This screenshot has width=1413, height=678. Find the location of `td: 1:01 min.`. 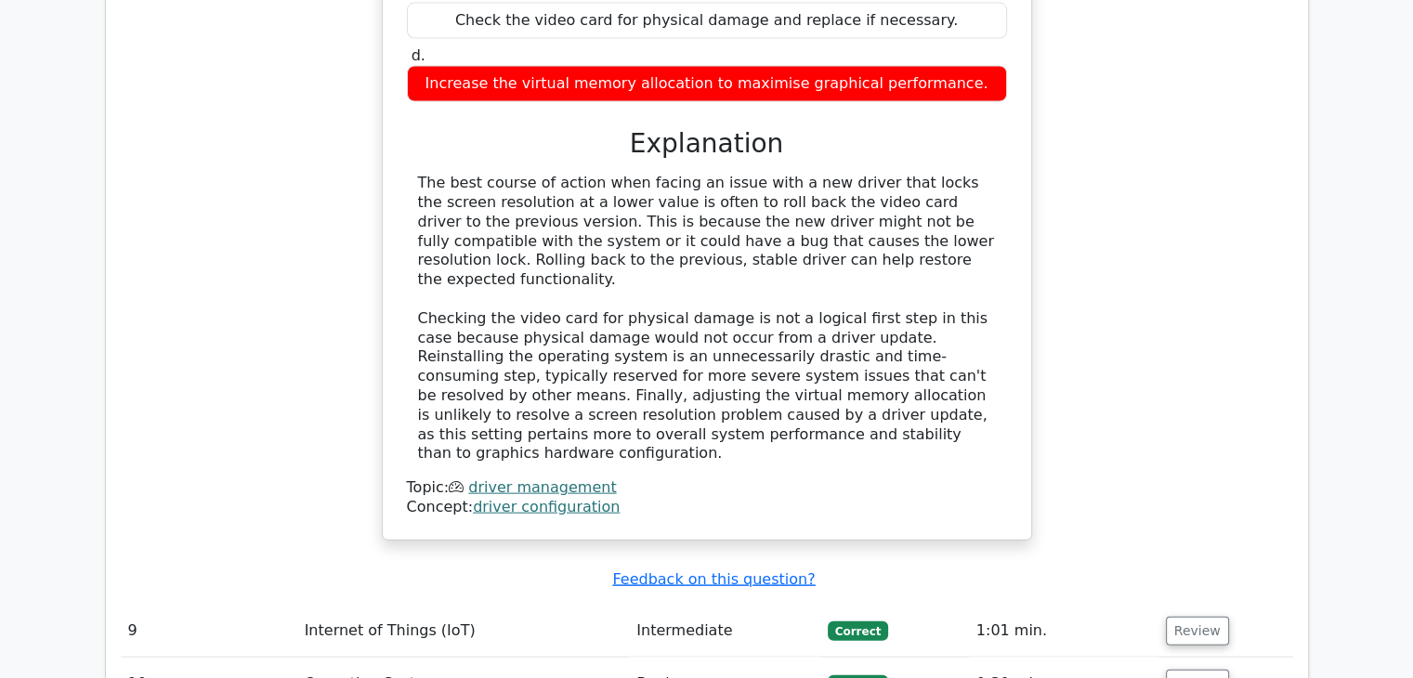

td: 1:01 min. is located at coordinates (1063, 631).